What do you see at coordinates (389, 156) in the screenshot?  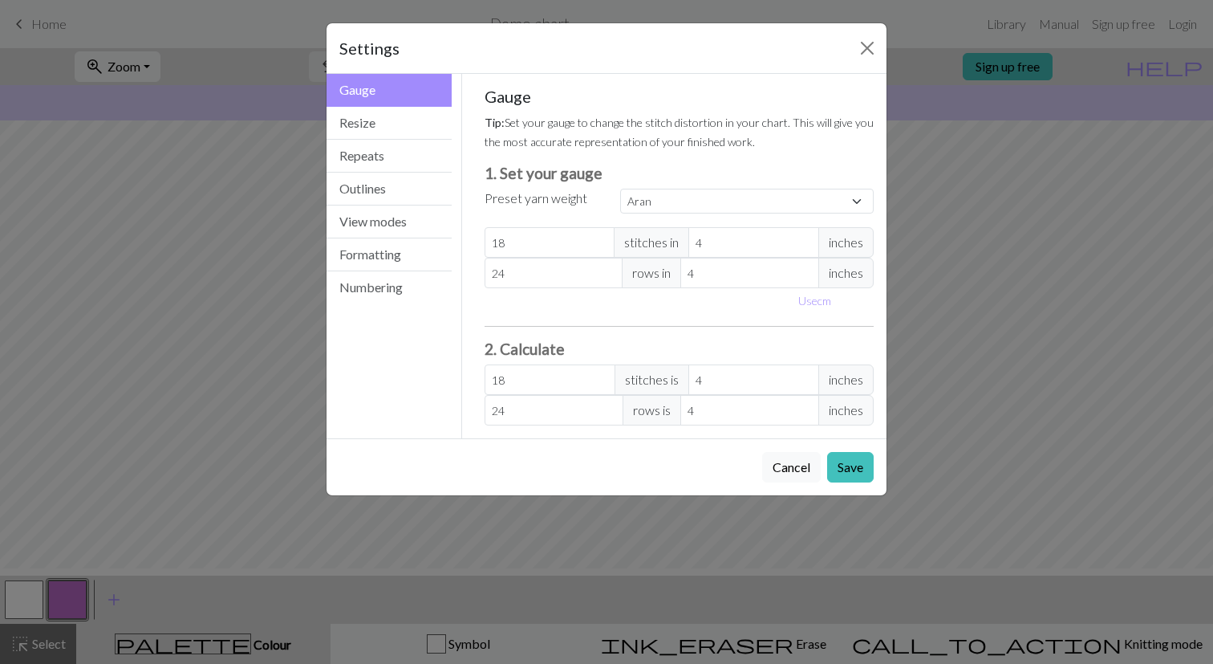 I see `button: Repeats` at bounding box center [389, 156].